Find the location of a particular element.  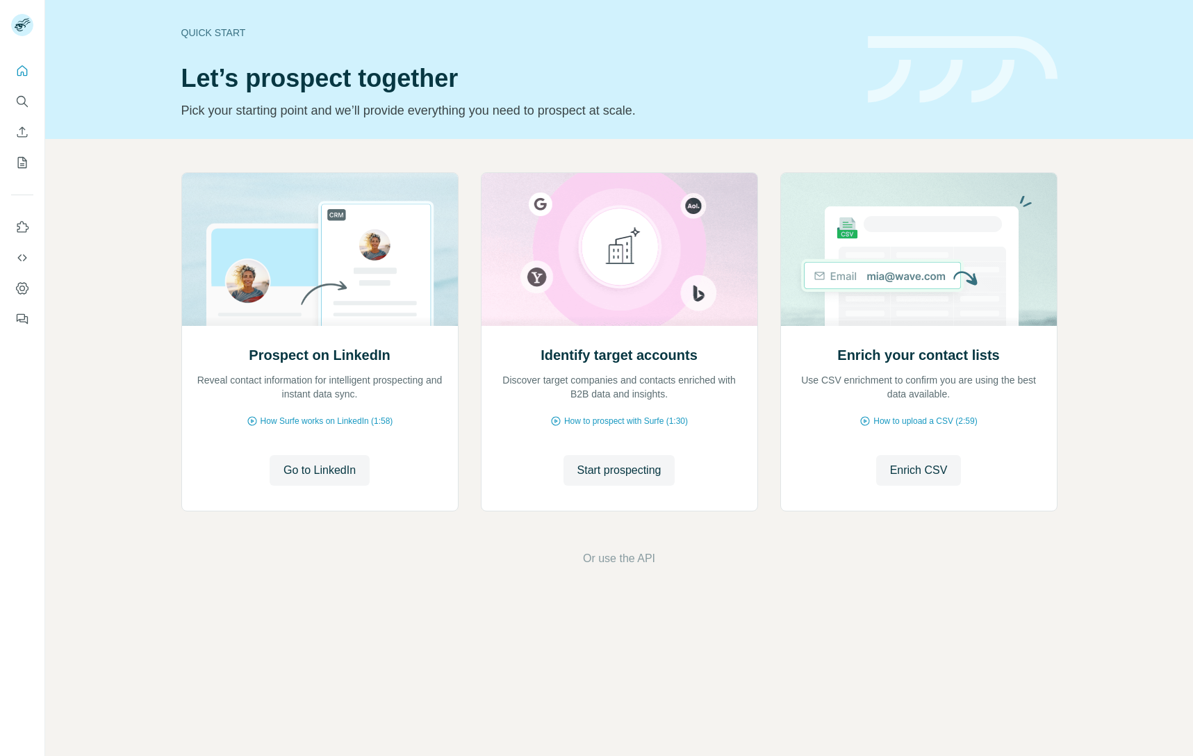

img: Enrich your contact lists is located at coordinates (918, 249).